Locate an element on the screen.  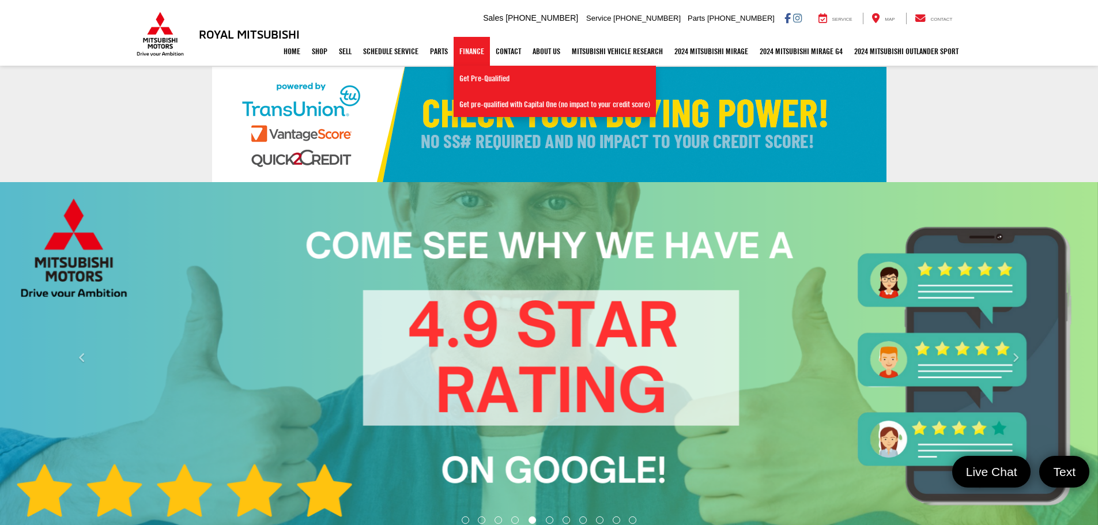
li: Go to slide number 4. is located at coordinates (515, 520).